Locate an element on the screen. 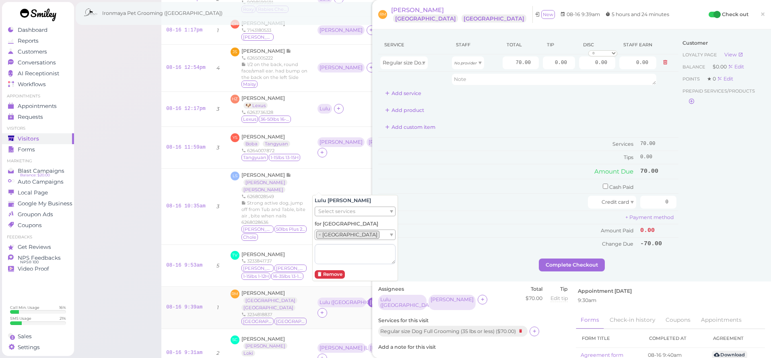 This screenshot has width=771, height=358. a: Workflows is located at coordinates (38, 84).